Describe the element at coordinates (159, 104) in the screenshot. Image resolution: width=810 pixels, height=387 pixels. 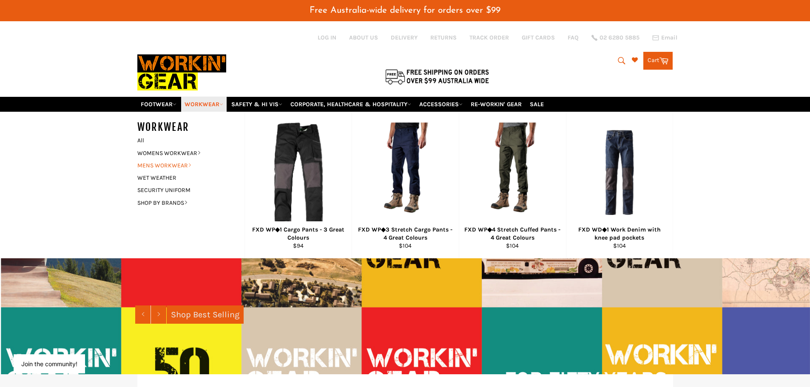
I see `a: FOOTWEAR` at that location.